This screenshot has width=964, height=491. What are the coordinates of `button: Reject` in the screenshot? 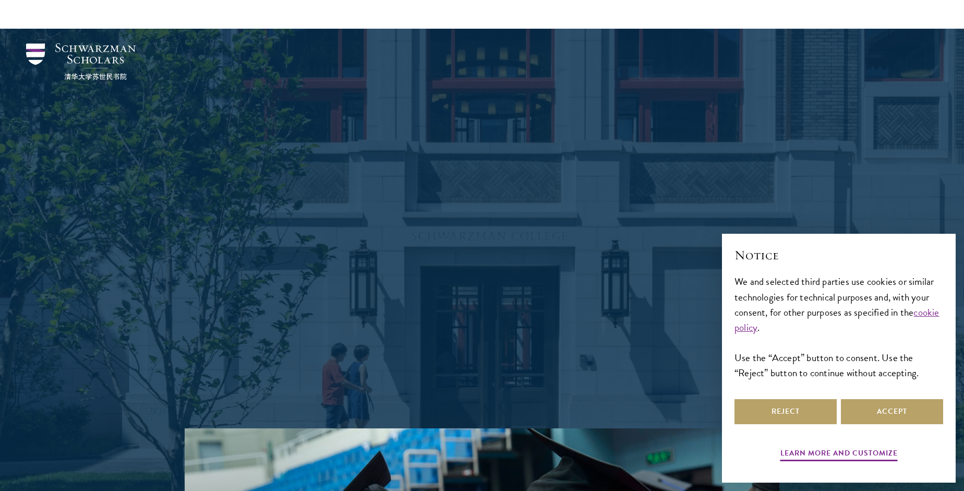 It's located at (786, 412).